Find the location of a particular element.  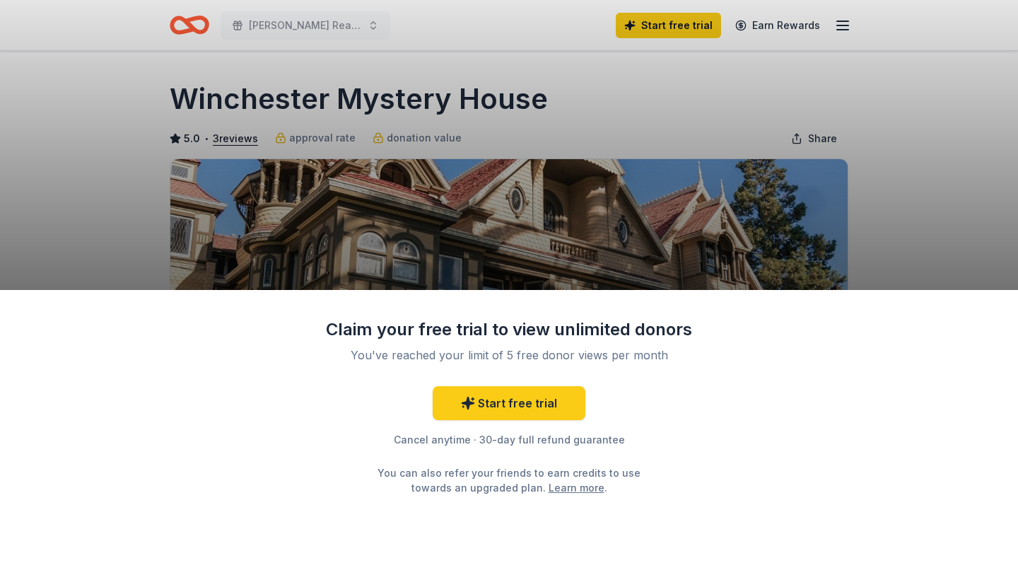

div: You've reached your limit of 5 free donor views per month is located at coordinates (509, 355).